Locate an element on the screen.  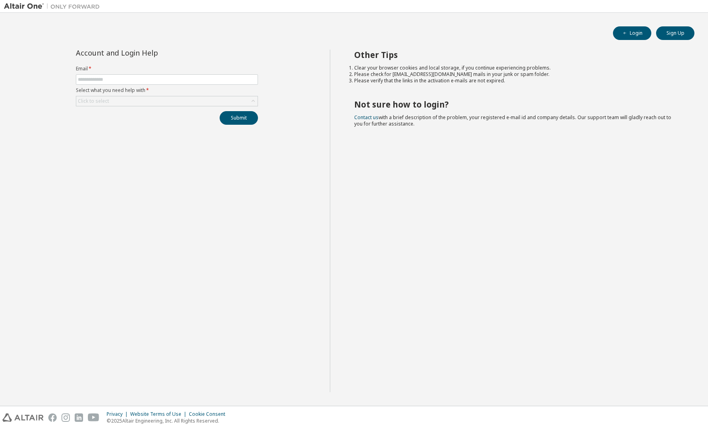
img: facebook.svg is located at coordinates (52, 417).